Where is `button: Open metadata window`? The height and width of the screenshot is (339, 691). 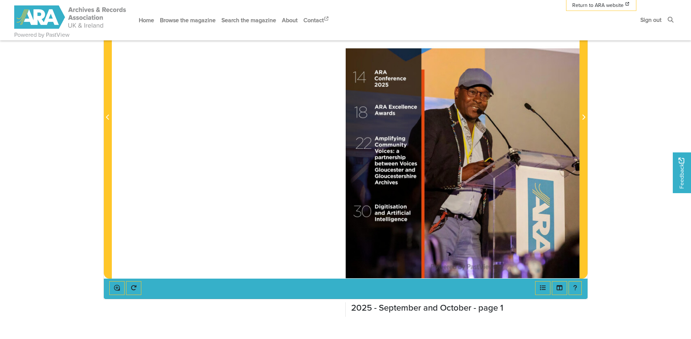 button: Open metadata window is located at coordinates (542, 288).